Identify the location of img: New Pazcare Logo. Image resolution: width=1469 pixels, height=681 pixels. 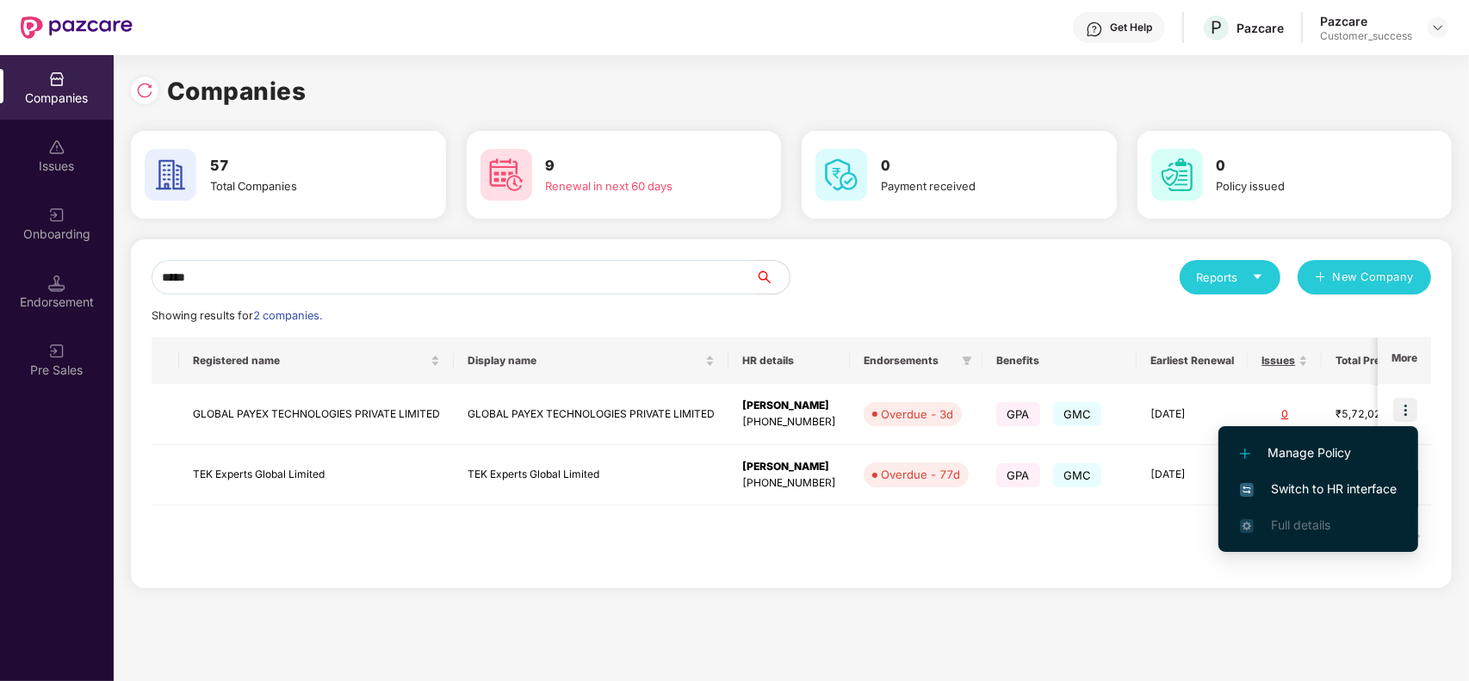
(77, 28).